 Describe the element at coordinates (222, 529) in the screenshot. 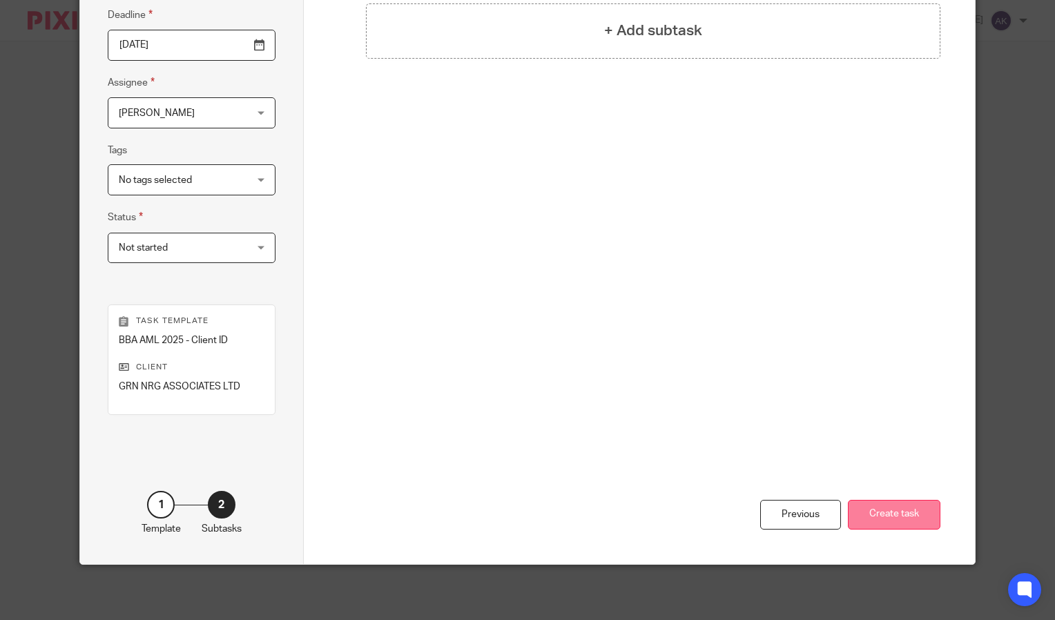

I see `p: Subtasks` at that location.